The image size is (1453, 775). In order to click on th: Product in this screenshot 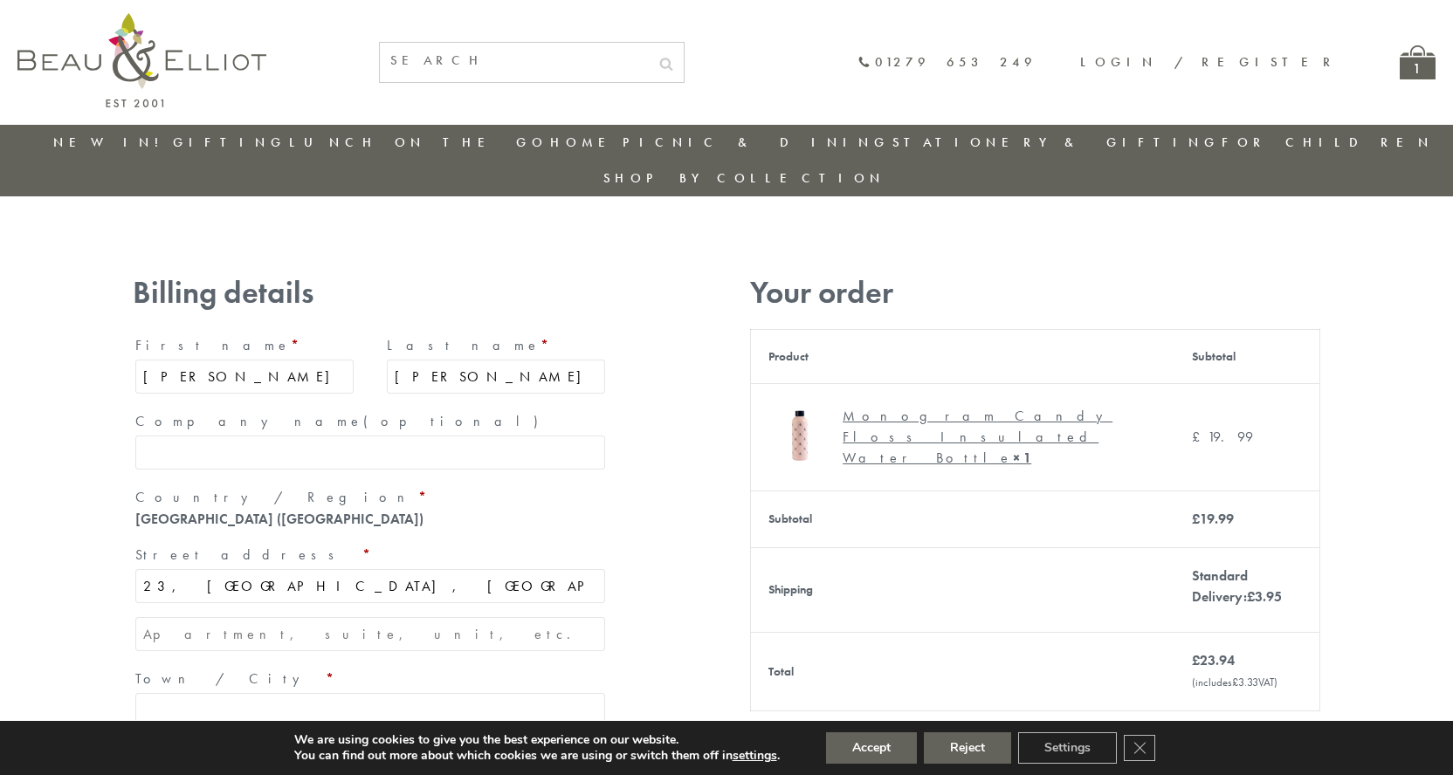, I will do `click(962, 356)`.